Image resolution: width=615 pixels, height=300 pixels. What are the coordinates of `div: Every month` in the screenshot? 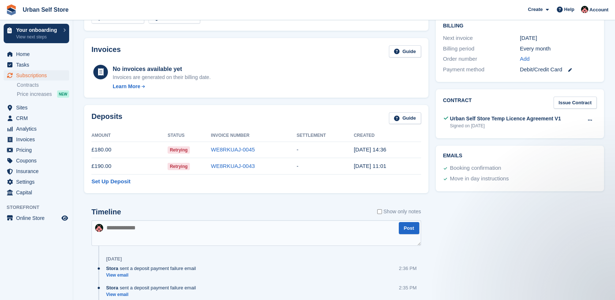 It's located at (558, 49).